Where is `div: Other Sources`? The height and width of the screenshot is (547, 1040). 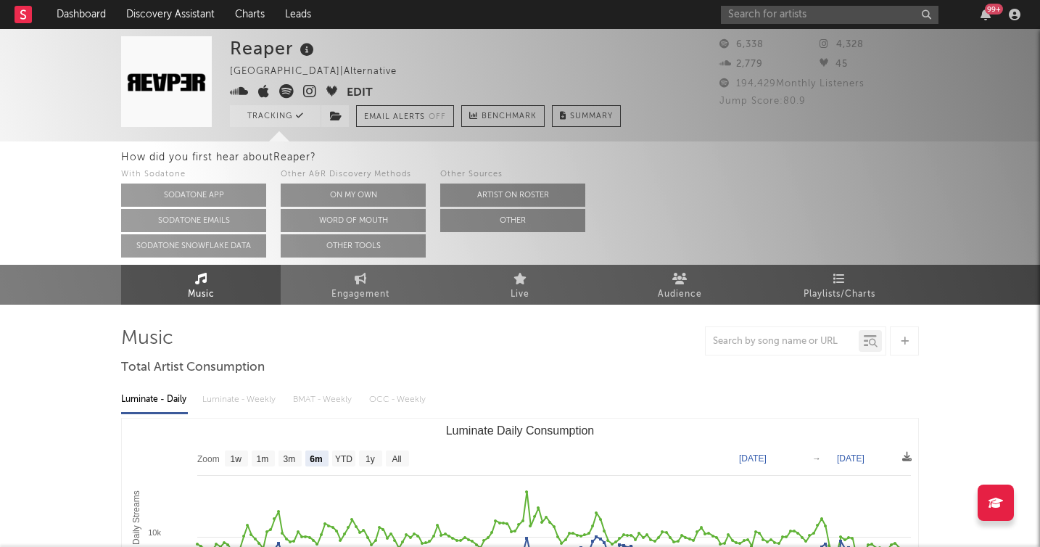 div: Other Sources is located at coordinates (513, 175).